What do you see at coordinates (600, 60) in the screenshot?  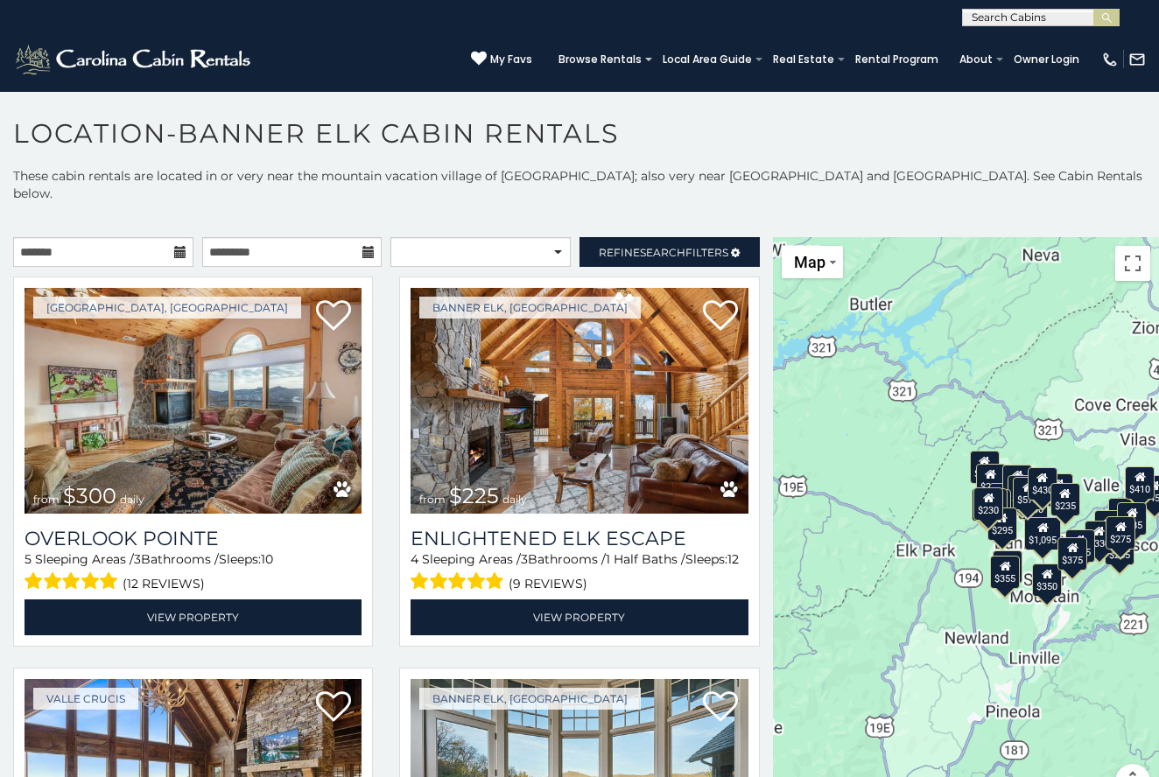 I see `a: Browse Rentals` at bounding box center [600, 60].